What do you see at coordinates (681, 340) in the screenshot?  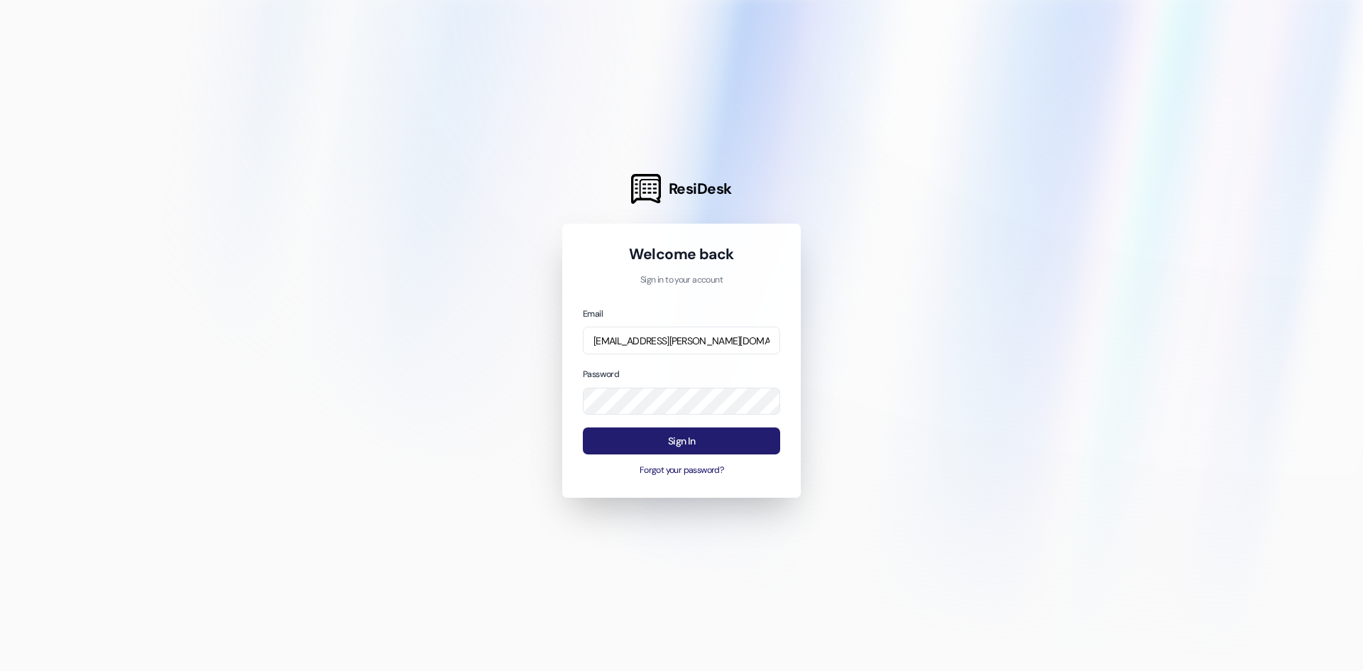 I see `input: name@example.com` at bounding box center [681, 340].